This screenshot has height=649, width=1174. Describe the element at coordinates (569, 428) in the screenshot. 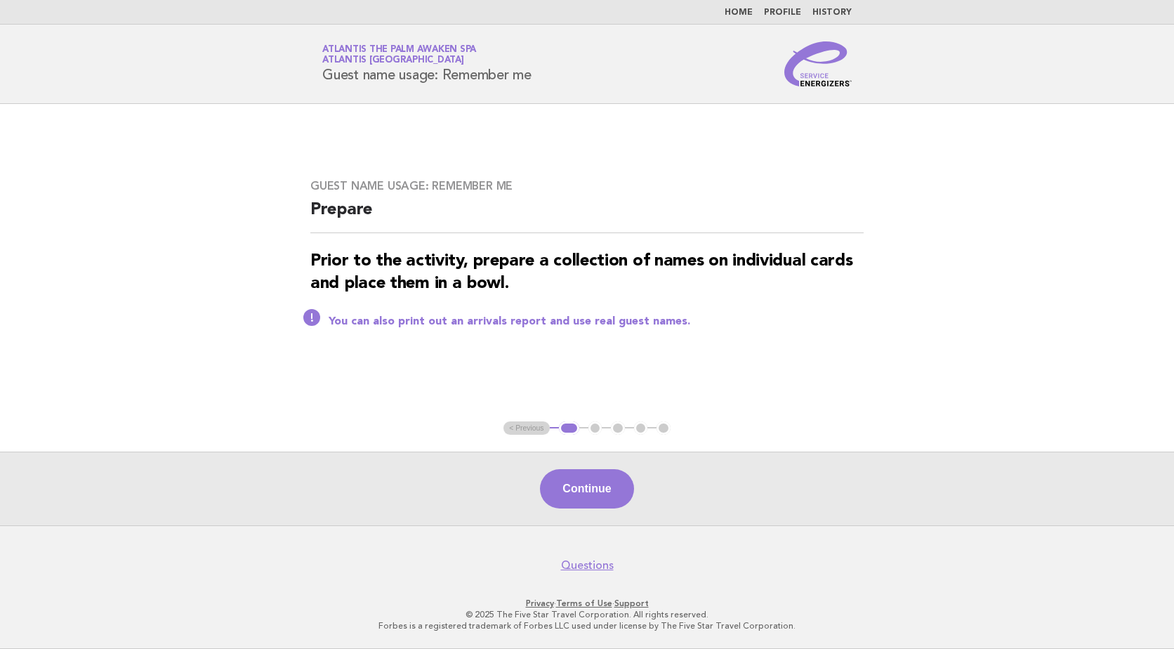

I see `button: 1` at that location.